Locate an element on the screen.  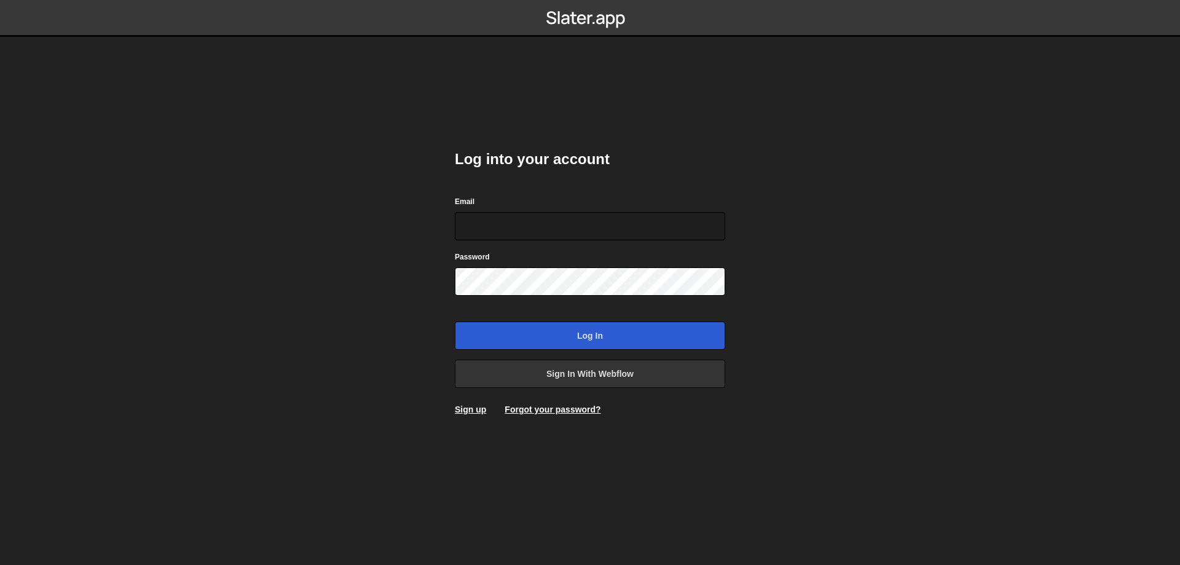
a: Sign in with Webflow is located at coordinates (590, 374).